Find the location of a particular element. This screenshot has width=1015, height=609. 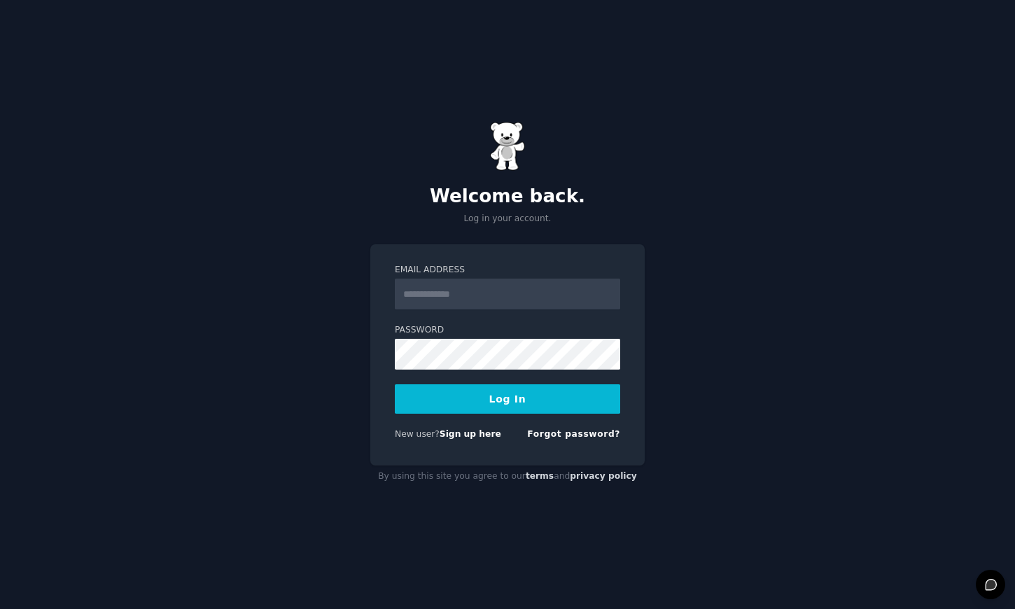

p: Log in your account. is located at coordinates (507, 219).